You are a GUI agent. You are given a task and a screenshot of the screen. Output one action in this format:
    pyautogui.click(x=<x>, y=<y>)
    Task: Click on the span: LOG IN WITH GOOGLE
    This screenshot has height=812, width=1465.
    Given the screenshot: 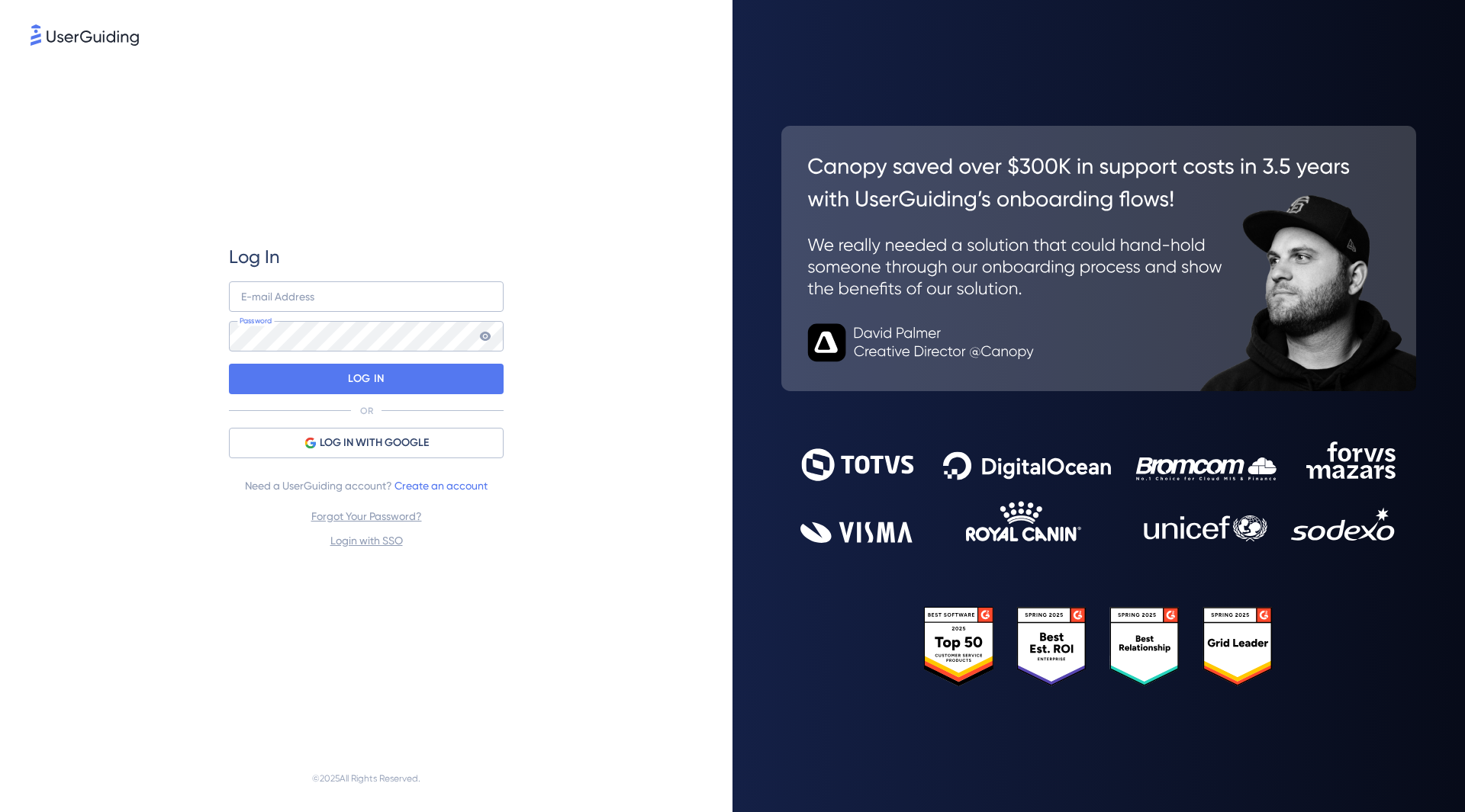 What is the action you would take?
    pyautogui.click(x=374, y=443)
    